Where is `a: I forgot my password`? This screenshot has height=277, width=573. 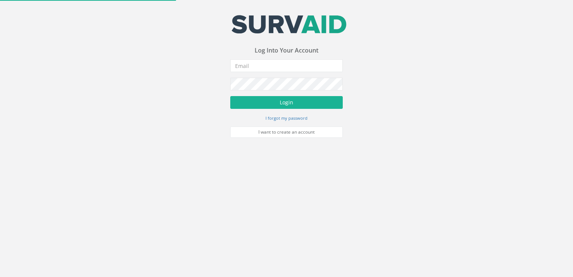
a: I forgot my password is located at coordinates (286, 118).